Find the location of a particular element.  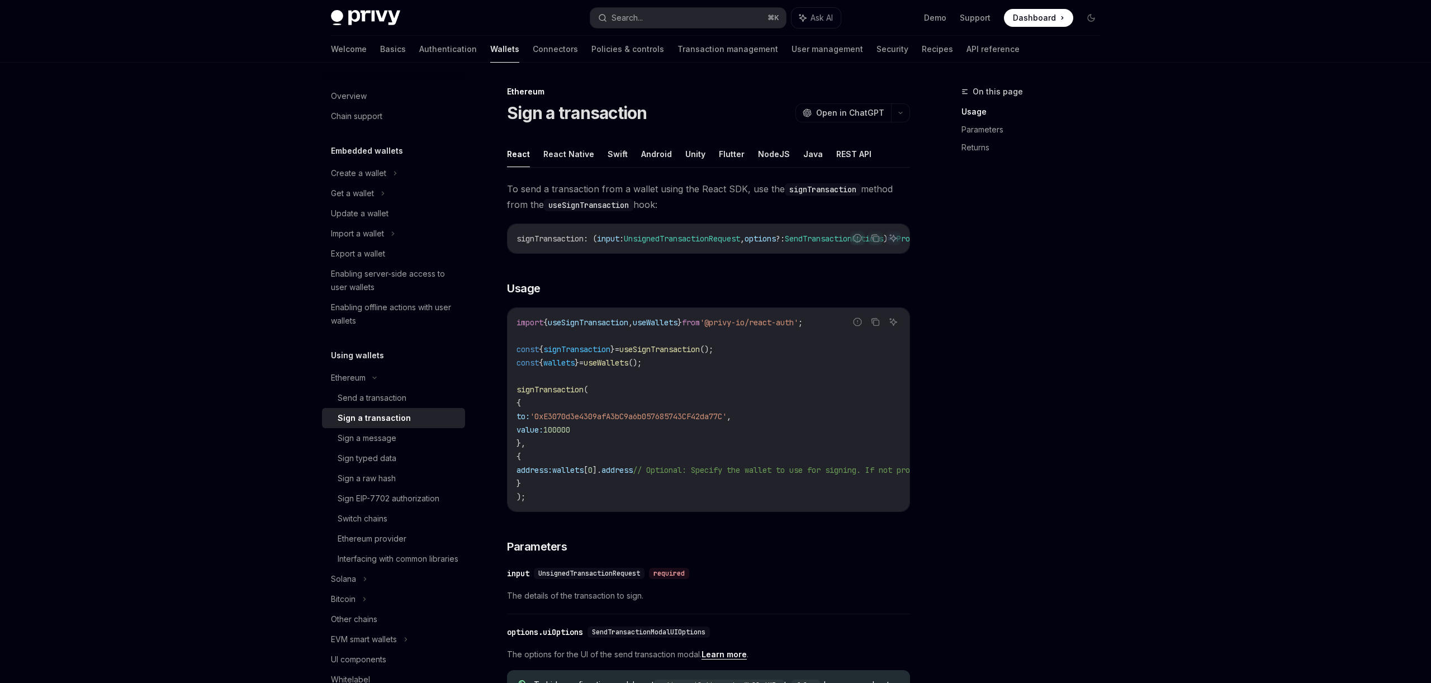

h1: Sign a transaction is located at coordinates (577, 113).